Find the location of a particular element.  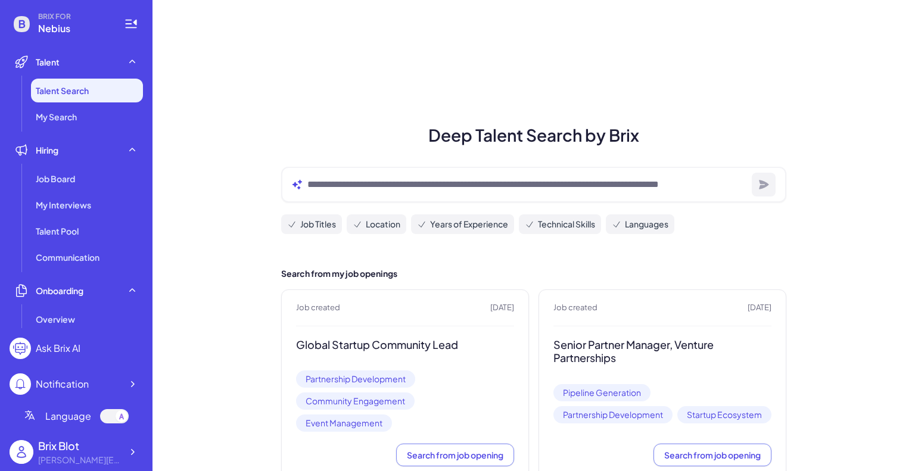

span: Job Titles is located at coordinates (318, 224).